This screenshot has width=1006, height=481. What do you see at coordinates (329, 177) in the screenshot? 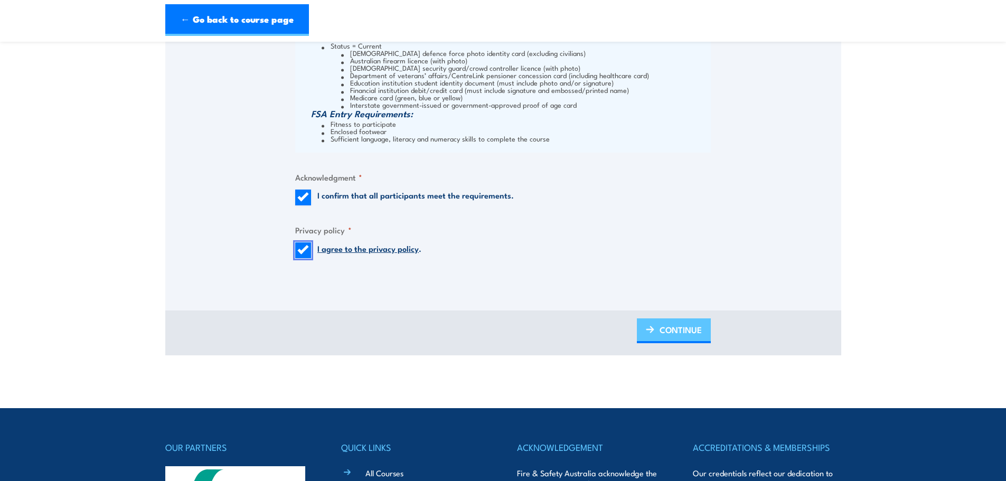
I see `legend: Acknowledgment` at bounding box center [329, 177].